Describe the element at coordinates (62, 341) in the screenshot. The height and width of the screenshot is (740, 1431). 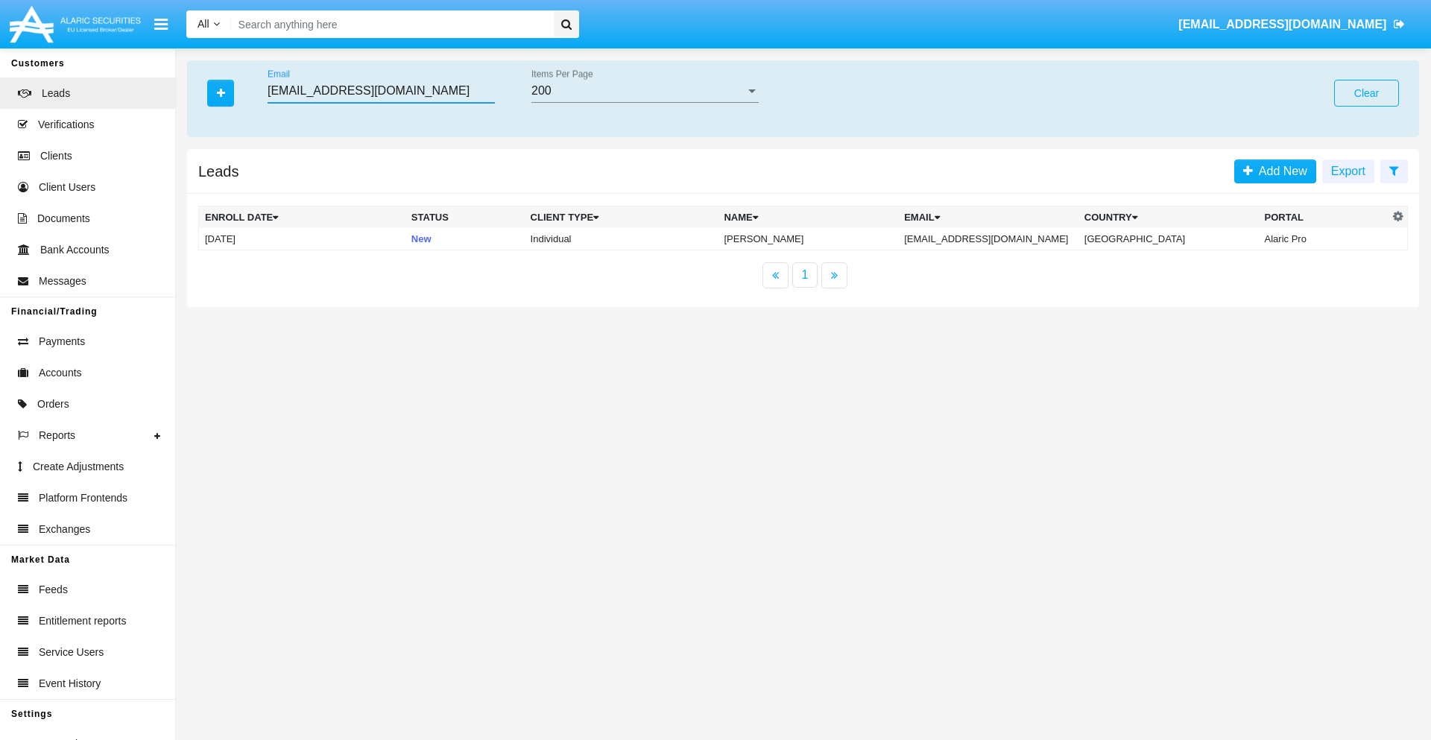
I see `span: Payments` at that location.